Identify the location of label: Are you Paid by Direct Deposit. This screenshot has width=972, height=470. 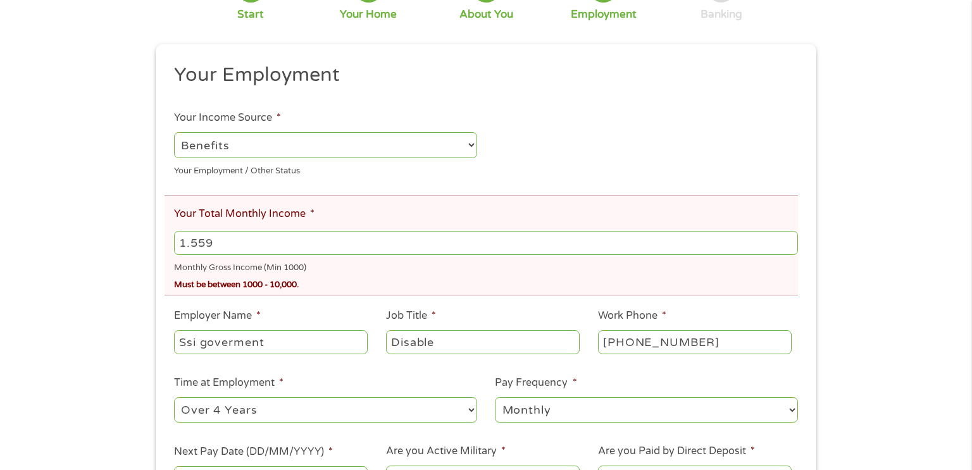
(677, 451).